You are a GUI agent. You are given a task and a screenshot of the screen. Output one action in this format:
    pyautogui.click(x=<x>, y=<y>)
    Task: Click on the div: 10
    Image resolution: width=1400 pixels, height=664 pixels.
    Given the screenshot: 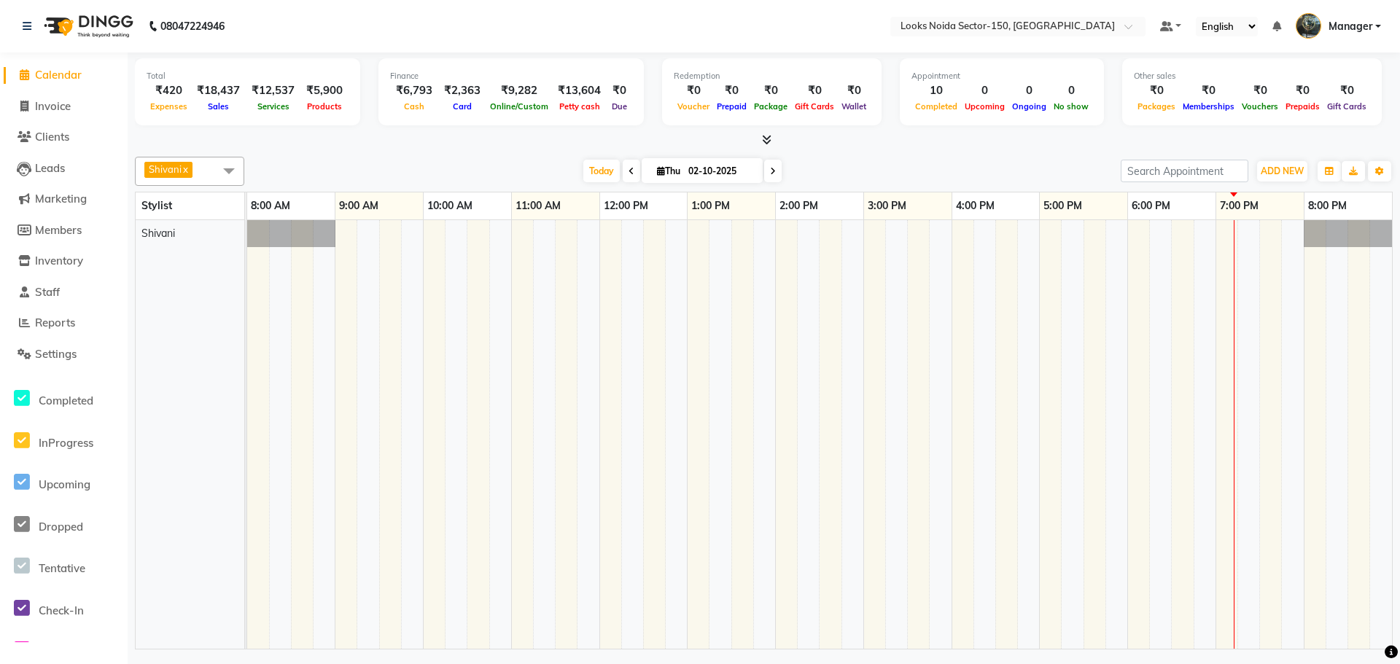 What is the action you would take?
    pyautogui.click(x=937, y=90)
    